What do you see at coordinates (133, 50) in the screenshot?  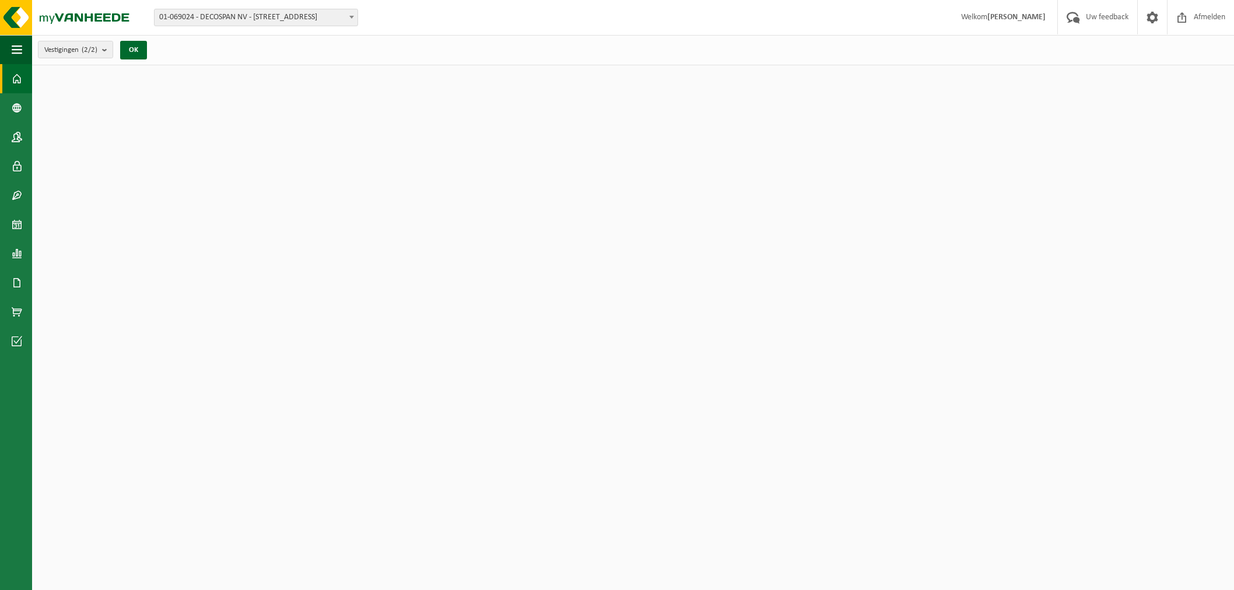 I see `button: OK` at bounding box center [133, 50].